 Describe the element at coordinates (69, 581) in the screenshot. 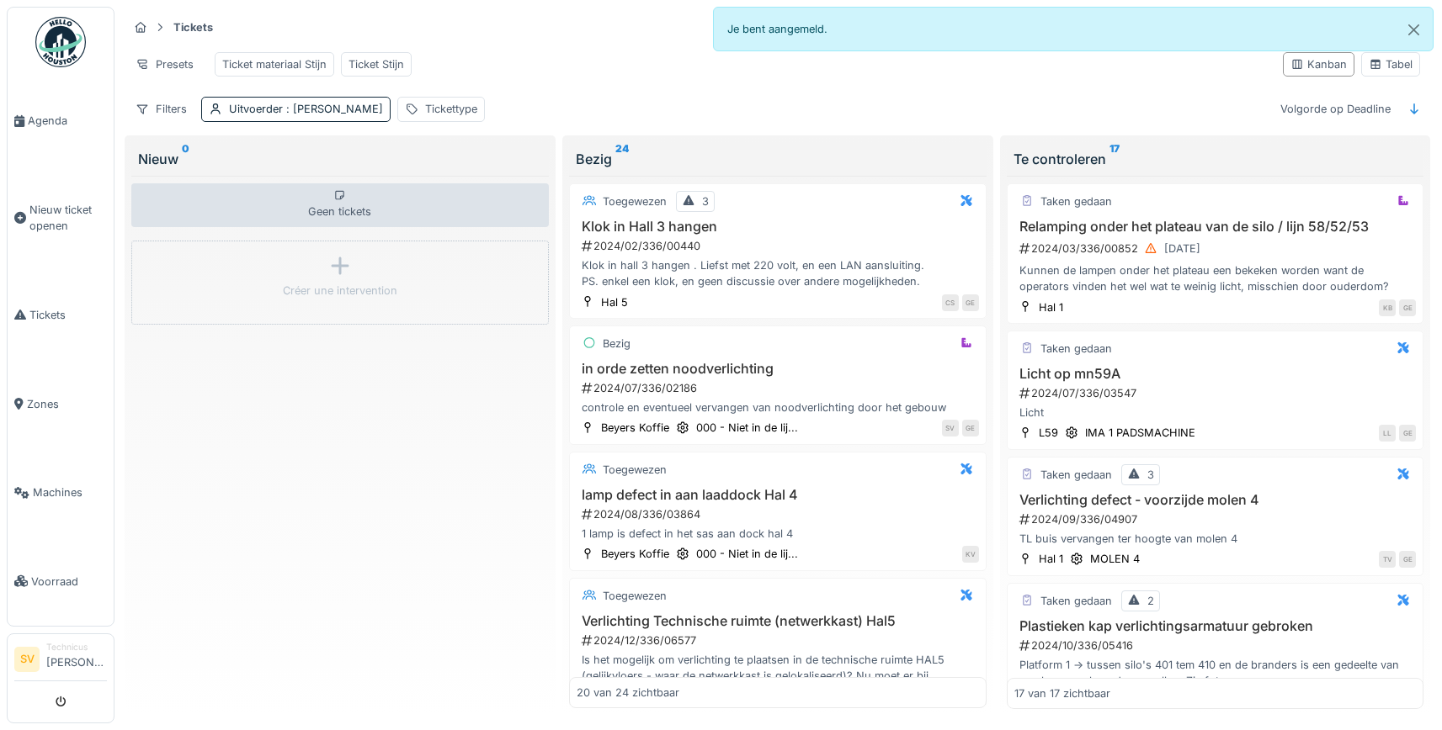

I see `span: Voorraad` at that location.